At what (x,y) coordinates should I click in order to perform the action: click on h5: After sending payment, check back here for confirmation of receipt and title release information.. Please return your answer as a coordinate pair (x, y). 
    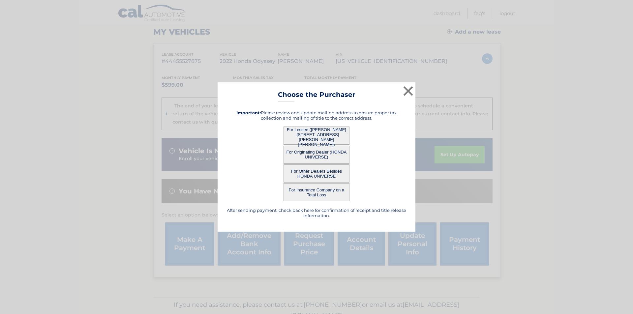
    Looking at the image, I should click on (317, 213).